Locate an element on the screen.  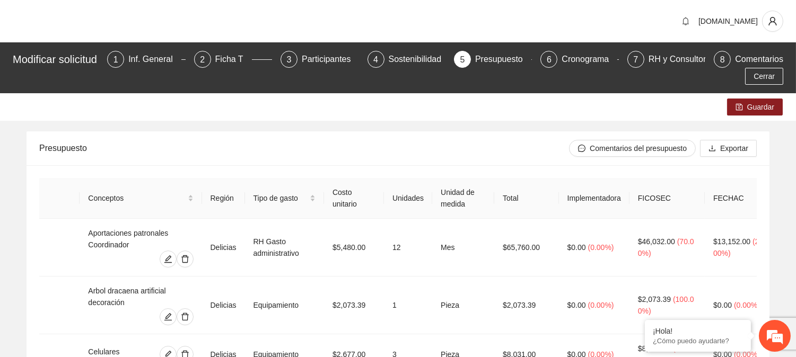
th: Tipo de gasto is located at coordinates (284, 198).